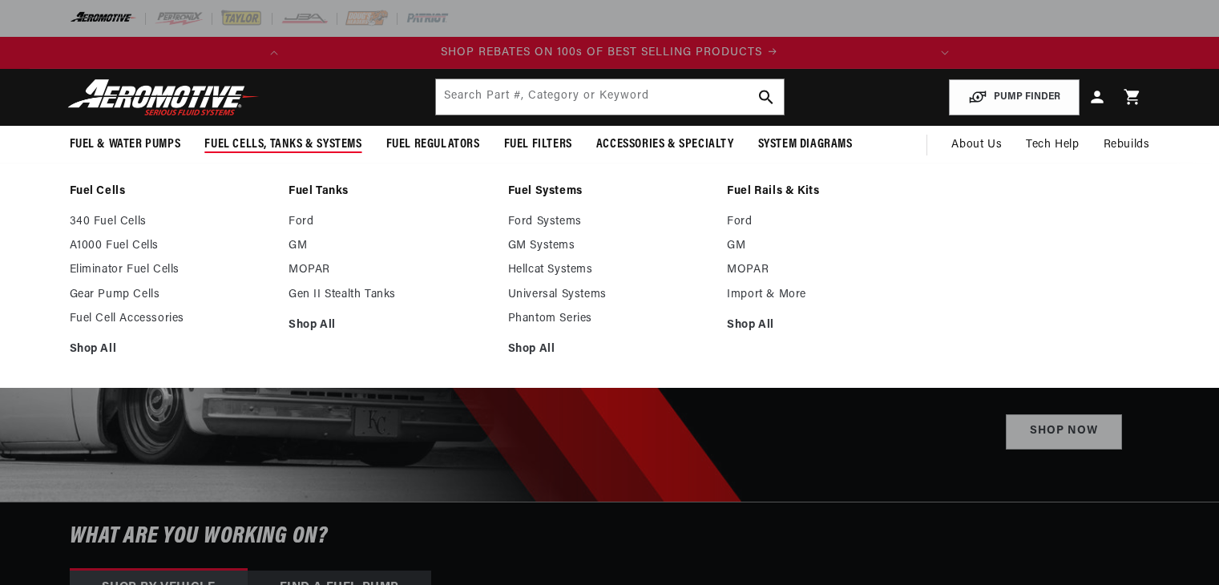  Describe the element at coordinates (829, 295) in the screenshot. I see `a: Import & More` at that location.